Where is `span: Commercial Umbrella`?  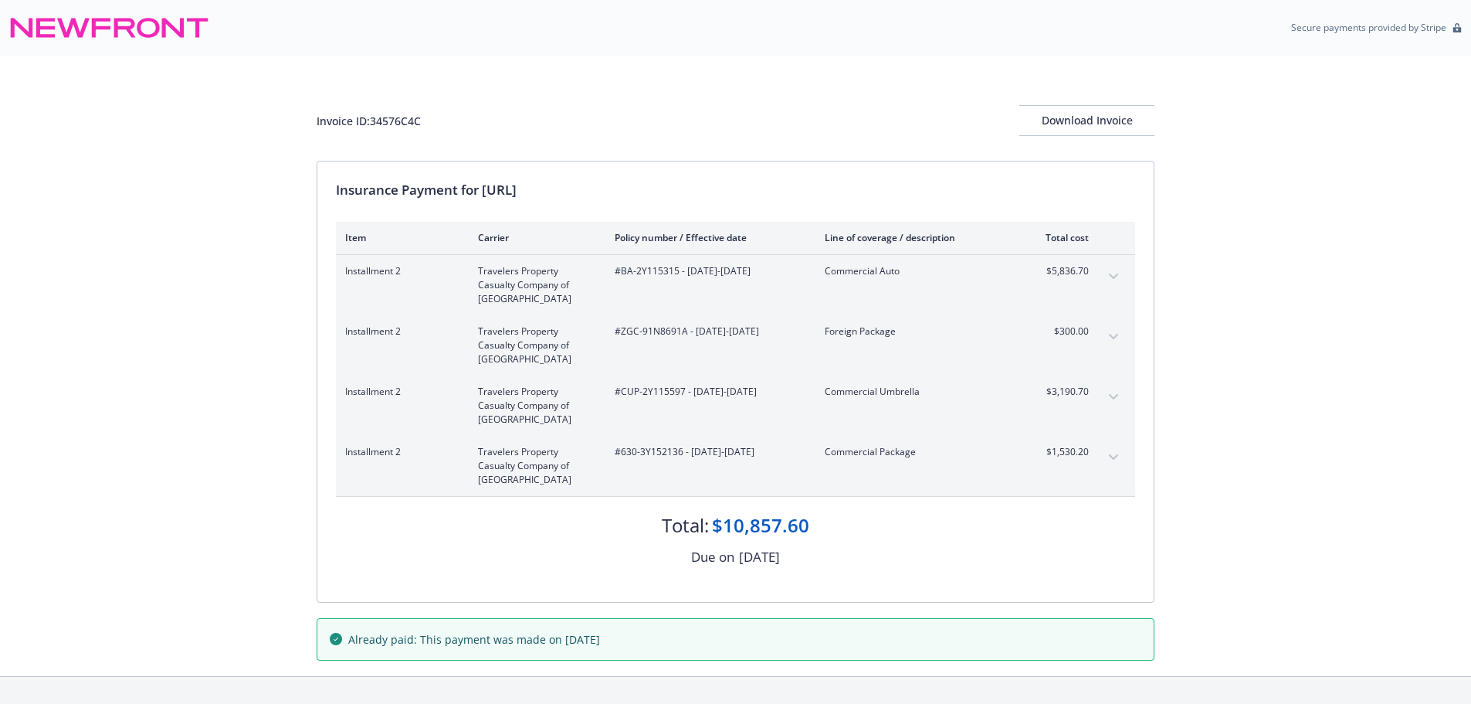
span: Commercial Umbrella is located at coordinates (915, 392).